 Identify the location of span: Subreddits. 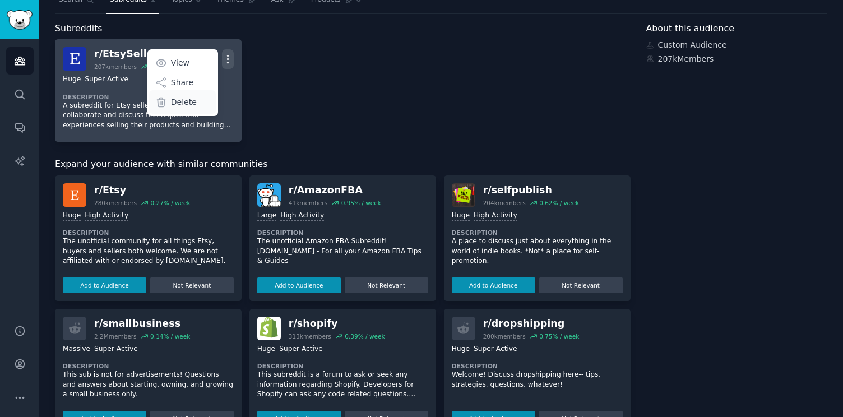
(78, 29).